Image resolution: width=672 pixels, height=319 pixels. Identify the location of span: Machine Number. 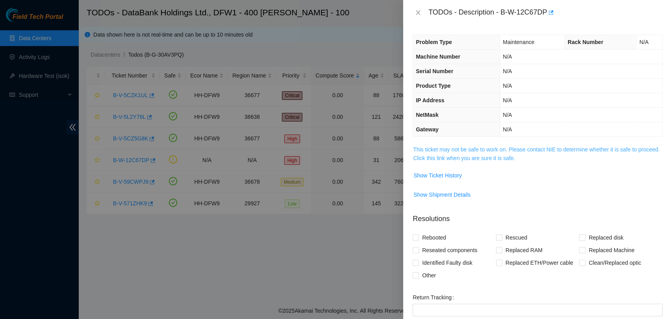
(437, 57).